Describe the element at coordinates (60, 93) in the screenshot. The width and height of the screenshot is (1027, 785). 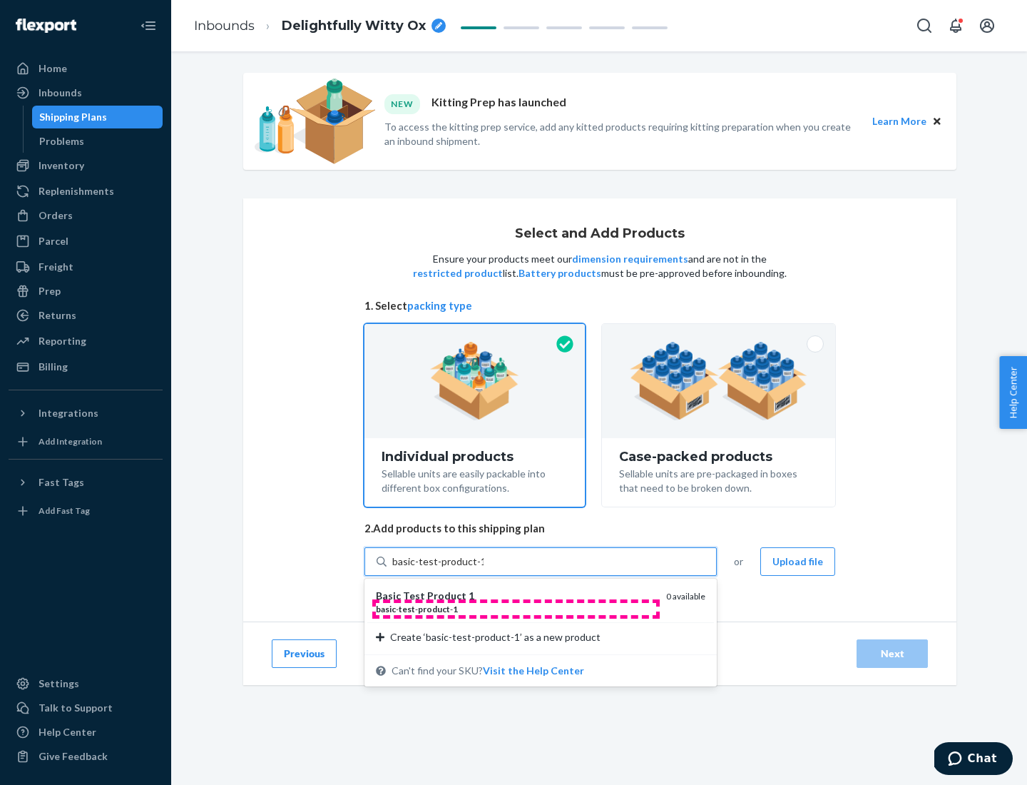
I see `div: Inbounds` at that location.